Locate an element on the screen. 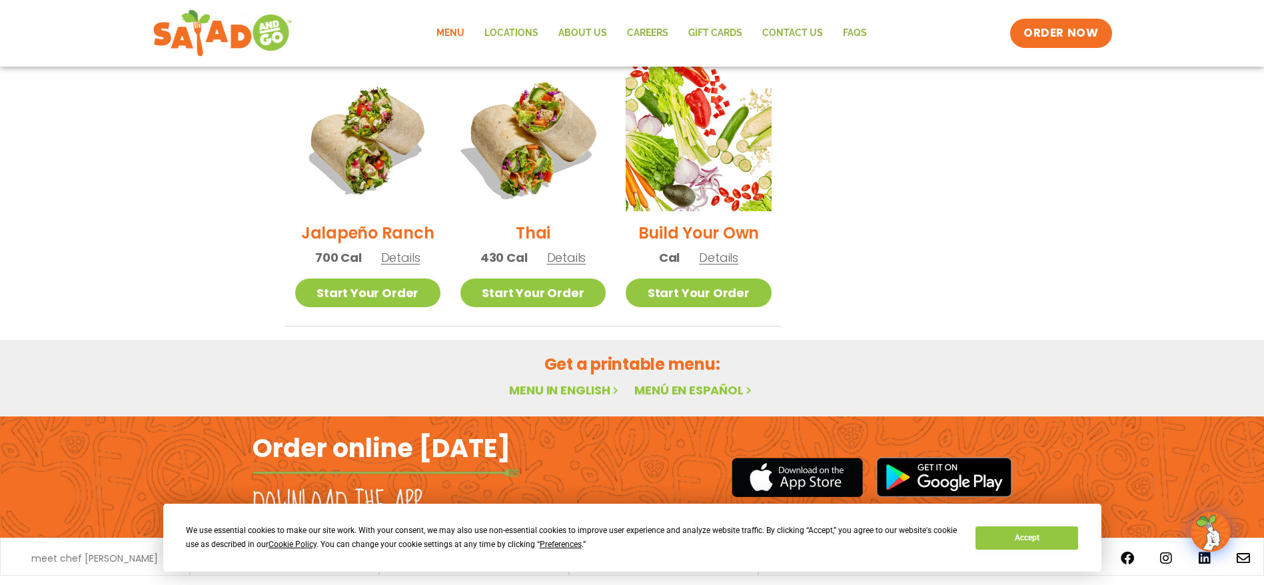 The image size is (1264, 585). img: Product photo for Jalapeño Ranch Wrap is located at coordinates (368, 139).